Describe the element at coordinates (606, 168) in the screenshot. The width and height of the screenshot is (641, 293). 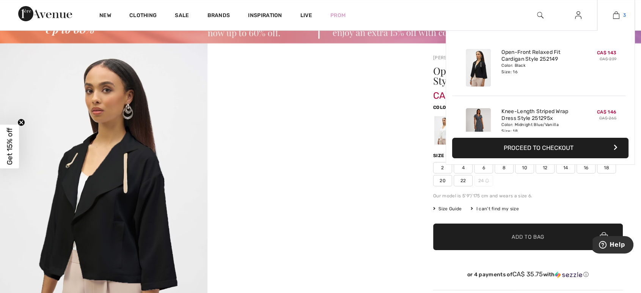
I see `span: 18` at that location.